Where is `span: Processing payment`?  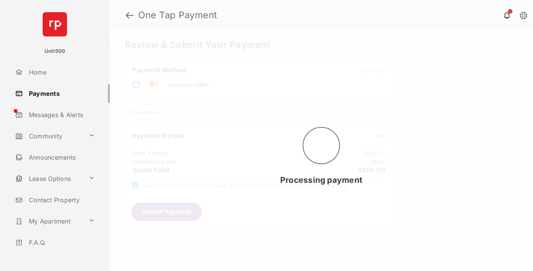
span: Processing payment is located at coordinates (321, 180).